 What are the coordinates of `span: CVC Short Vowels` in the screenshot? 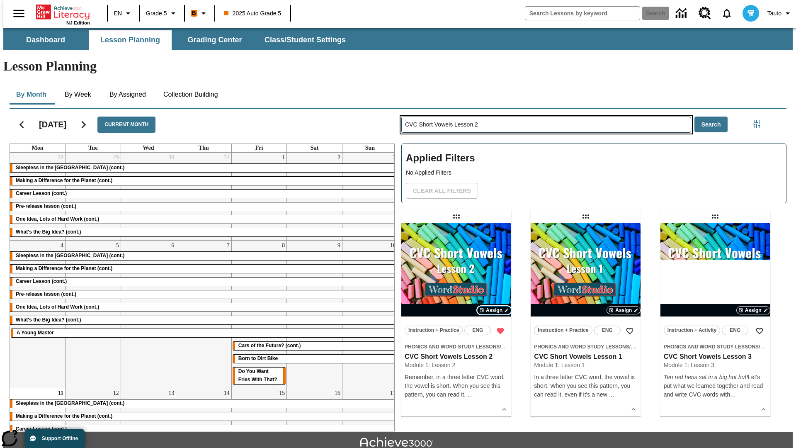 It's located at (523, 347).